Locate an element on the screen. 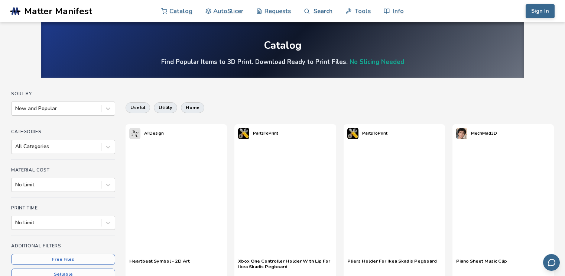 This screenshot has height=276, width=565. p: ATDesign is located at coordinates (154, 133).